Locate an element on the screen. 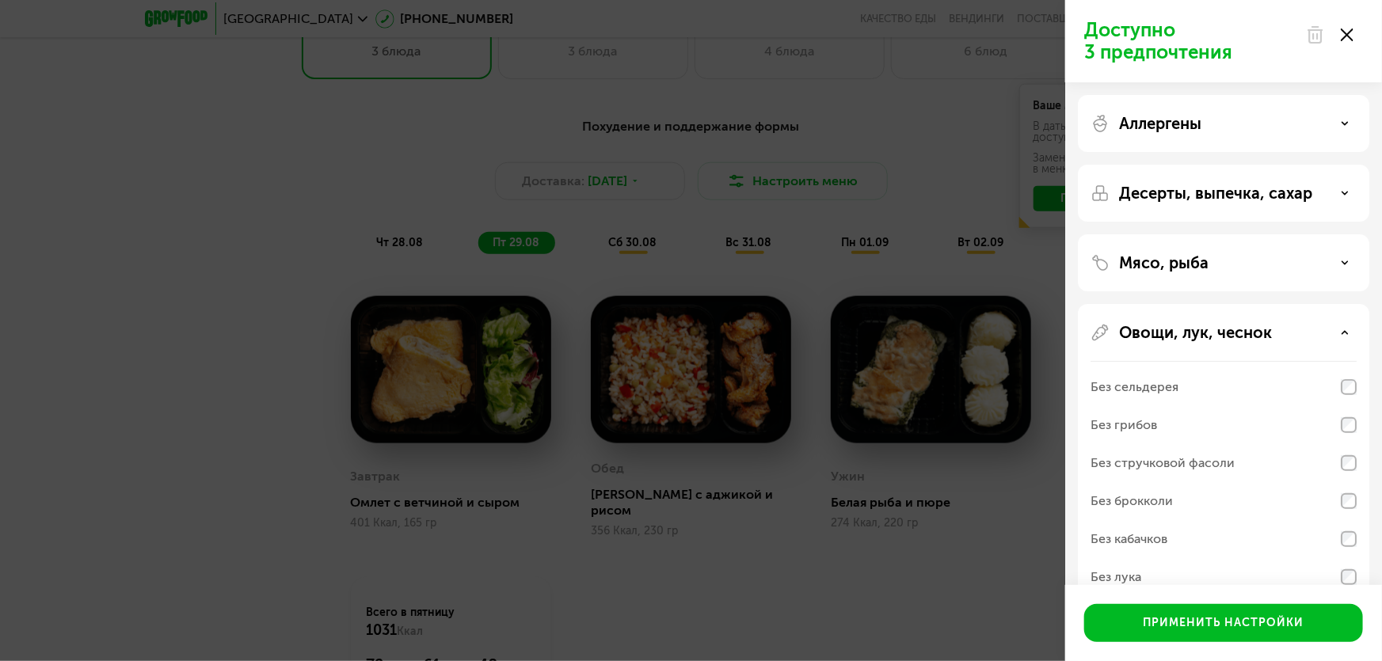 The height and width of the screenshot is (661, 1382). div: Без сельдерея is located at coordinates (1134, 387).